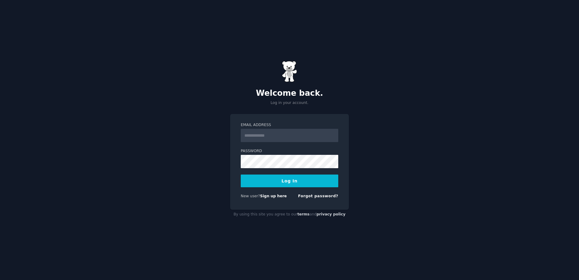 The height and width of the screenshot is (280, 579). I want to click on img: Gummy Bear, so click(290, 72).